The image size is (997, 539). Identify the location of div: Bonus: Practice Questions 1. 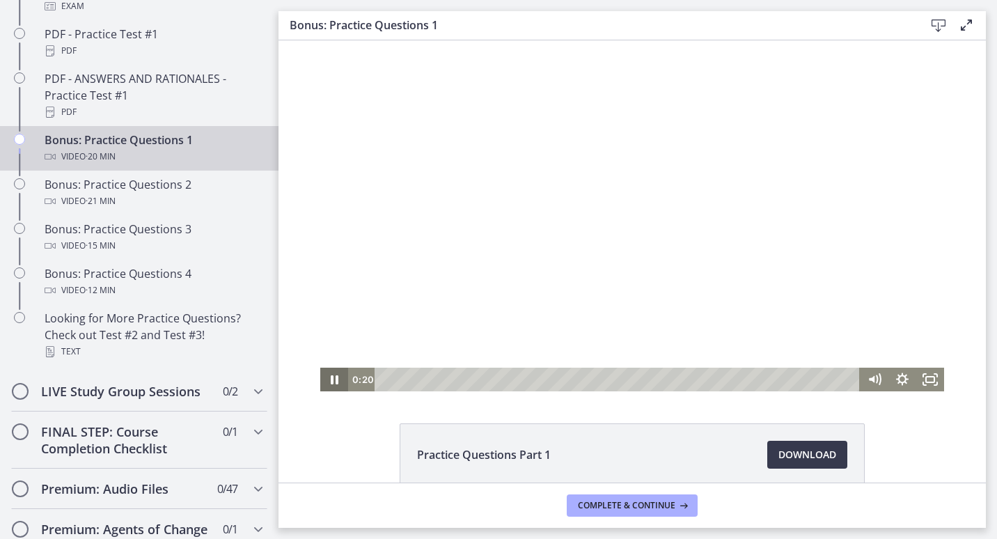
(153, 148).